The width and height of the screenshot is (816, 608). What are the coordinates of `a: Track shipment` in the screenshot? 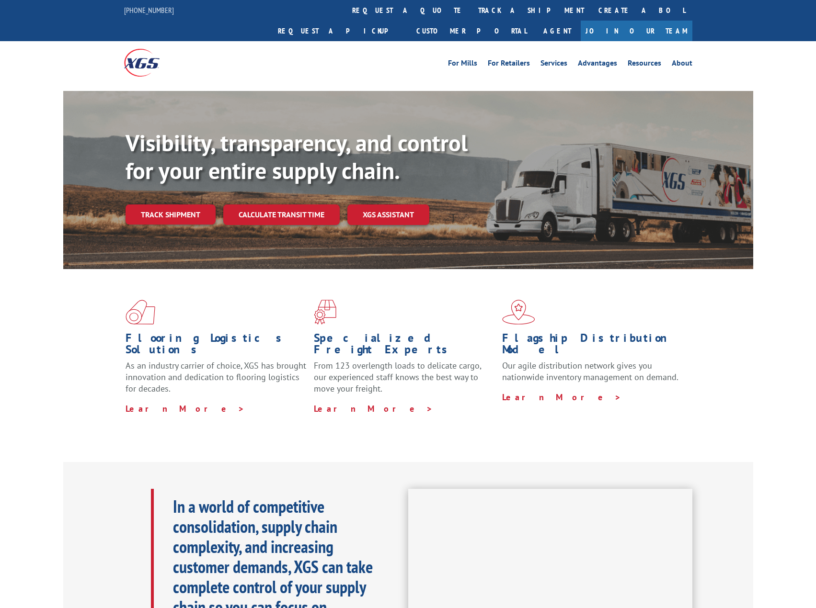 It's located at (171, 215).